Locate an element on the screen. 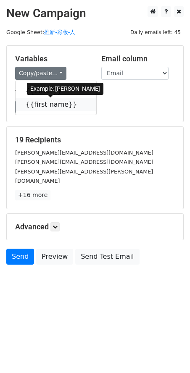 The width and height of the screenshot is (190, 373). h5: Variables is located at coordinates (52, 59).